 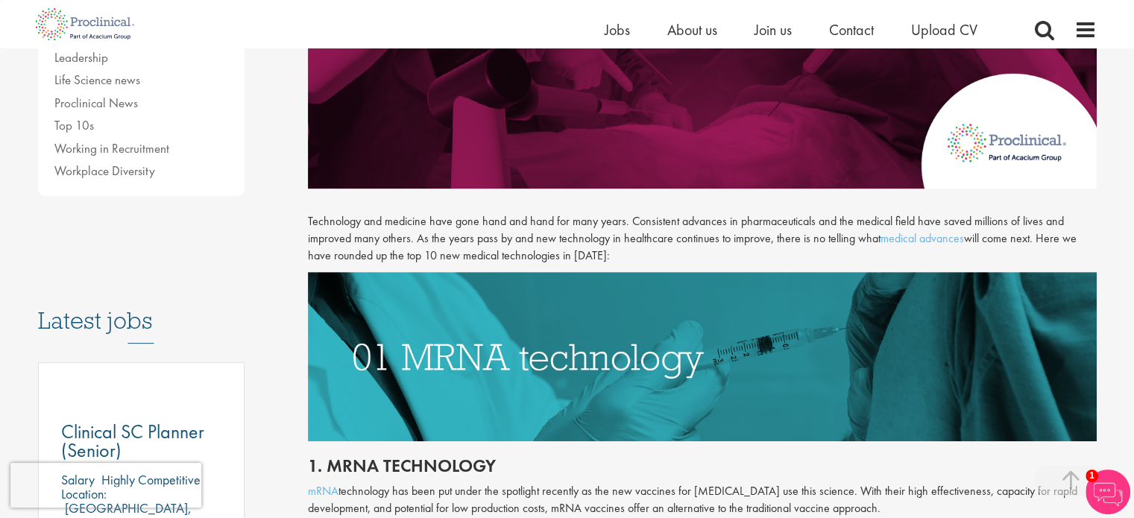 I want to click on a: Working in Recruitment, so click(x=112, y=148).